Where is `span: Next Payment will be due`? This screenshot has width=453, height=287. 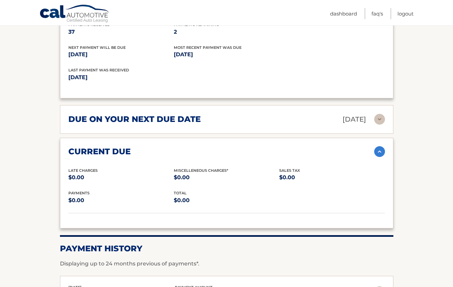
span: Next Payment will be due is located at coordinates (97, 48).